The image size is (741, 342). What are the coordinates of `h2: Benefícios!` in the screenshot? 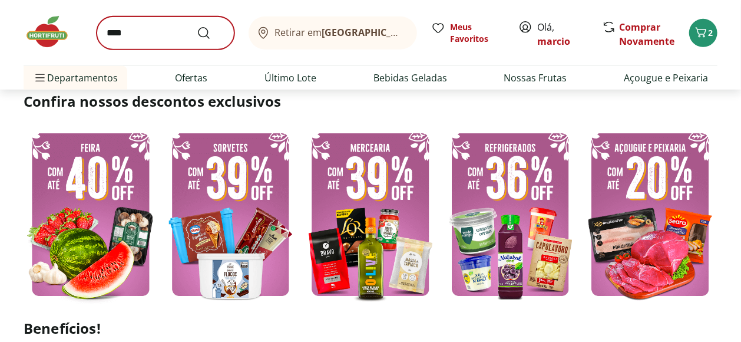 It's located at (371, 328).